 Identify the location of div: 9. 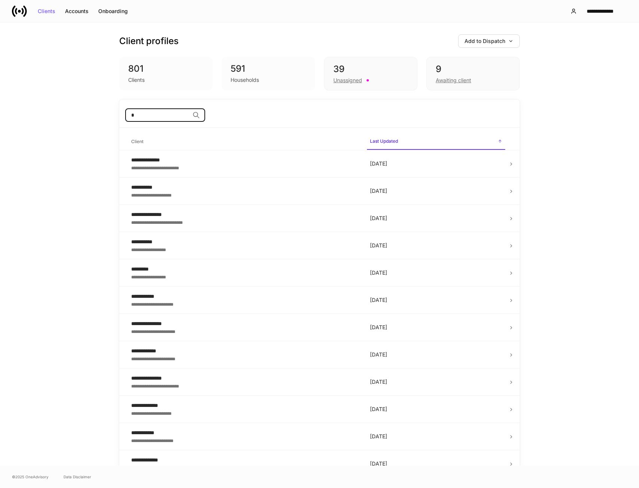
(473, 69).